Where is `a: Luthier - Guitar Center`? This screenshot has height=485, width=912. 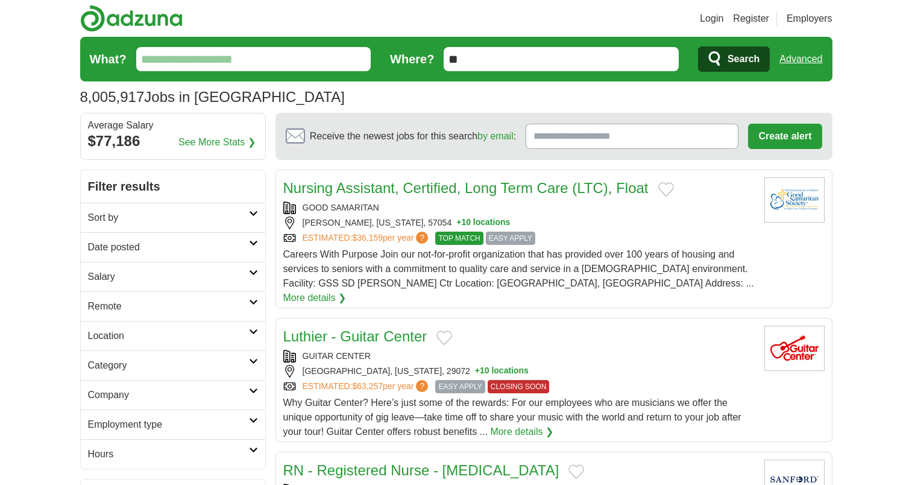 a: Luthier - Guitar Center is located at coordinates (355, 336).